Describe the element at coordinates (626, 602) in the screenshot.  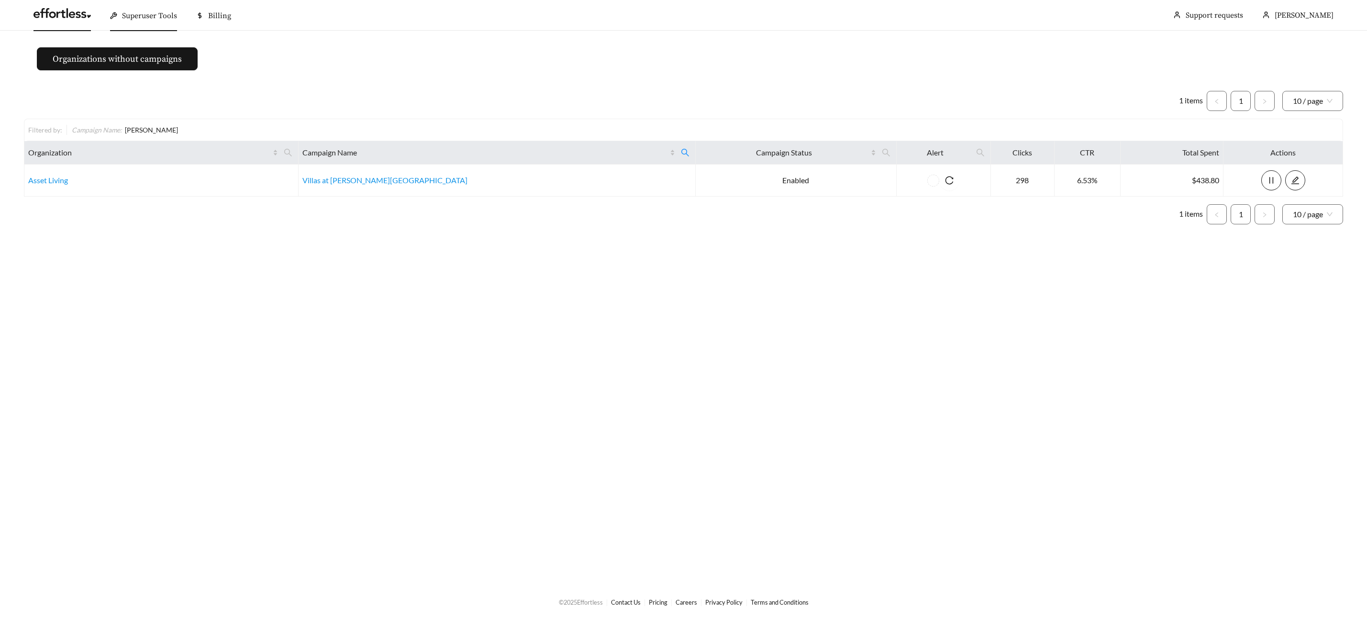
I see `a: Contact Us` at that location.